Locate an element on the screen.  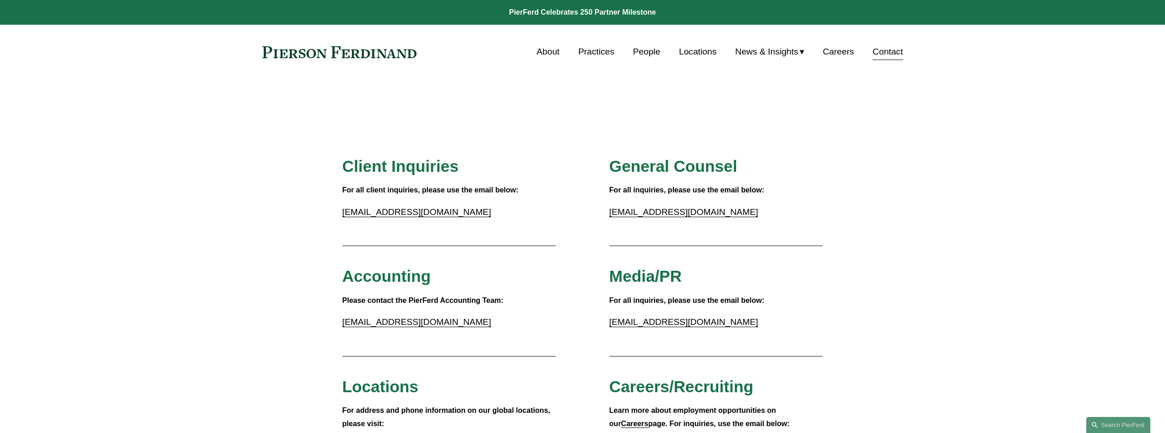
span: Careers/Recruiting is located at coordinates (681, 386).